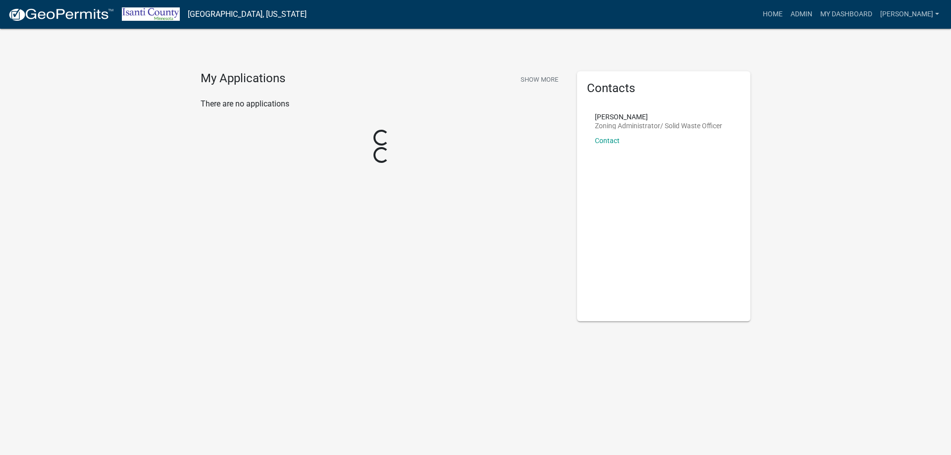  I want to click on h4: My Applications, so click(243, 79).